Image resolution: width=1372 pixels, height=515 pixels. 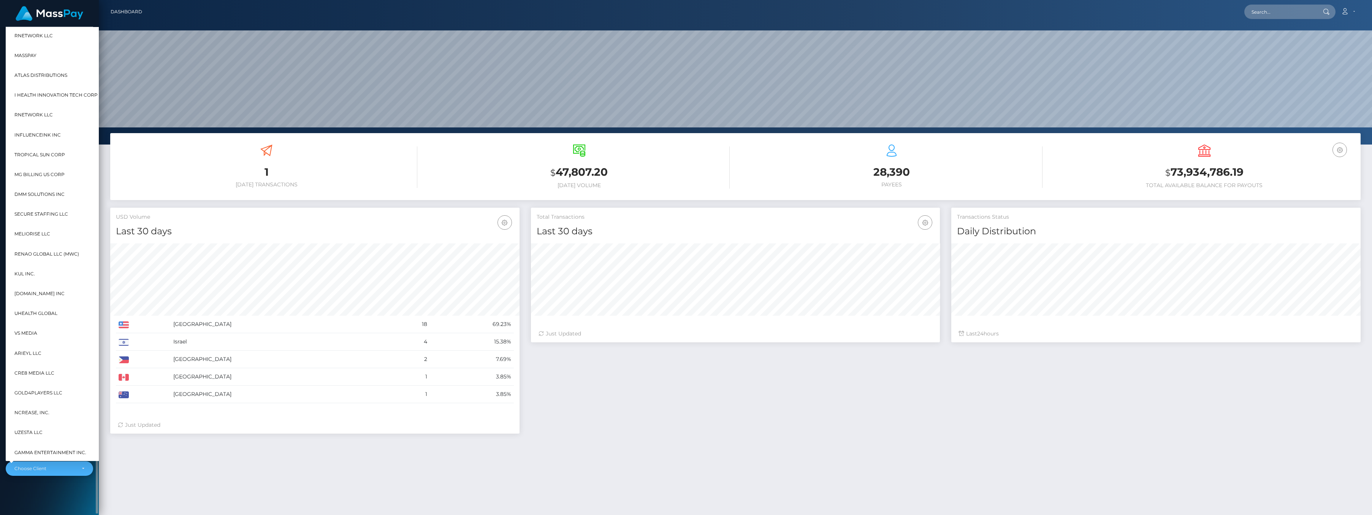 I want to click on span: MassPay, so click(x=25, y=56).